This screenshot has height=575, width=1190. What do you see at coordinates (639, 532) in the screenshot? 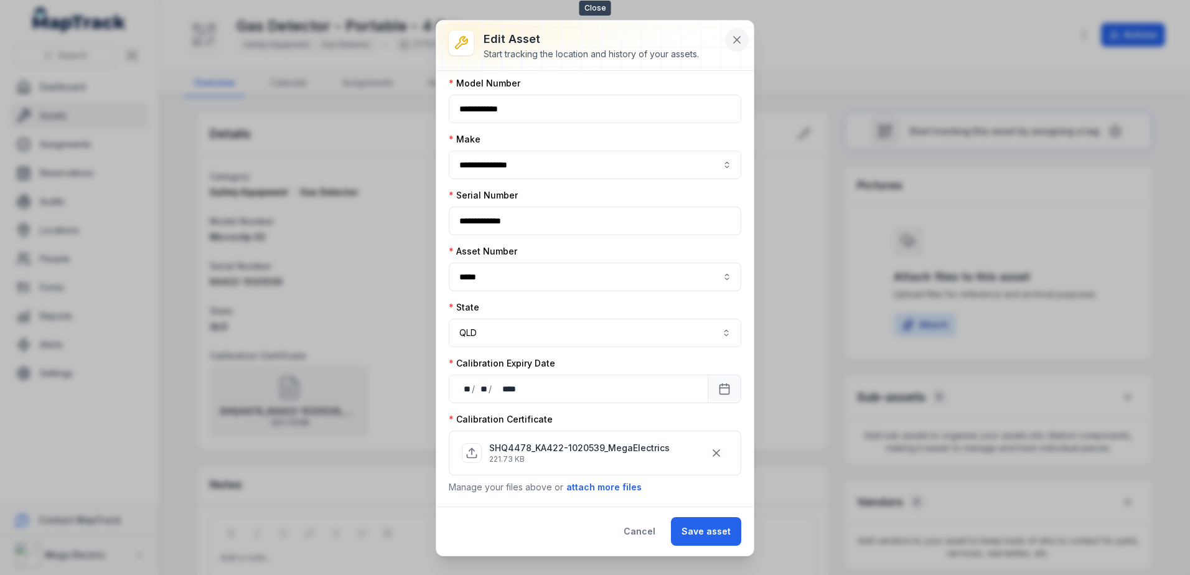
I see `button: Cancel` at bounding box center [639, 532].